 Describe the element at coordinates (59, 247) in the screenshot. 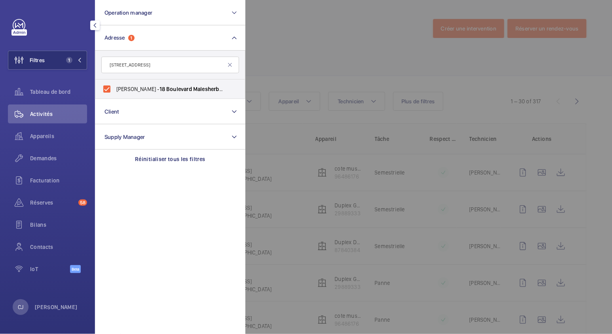

I see `span: Contacts` at that location.